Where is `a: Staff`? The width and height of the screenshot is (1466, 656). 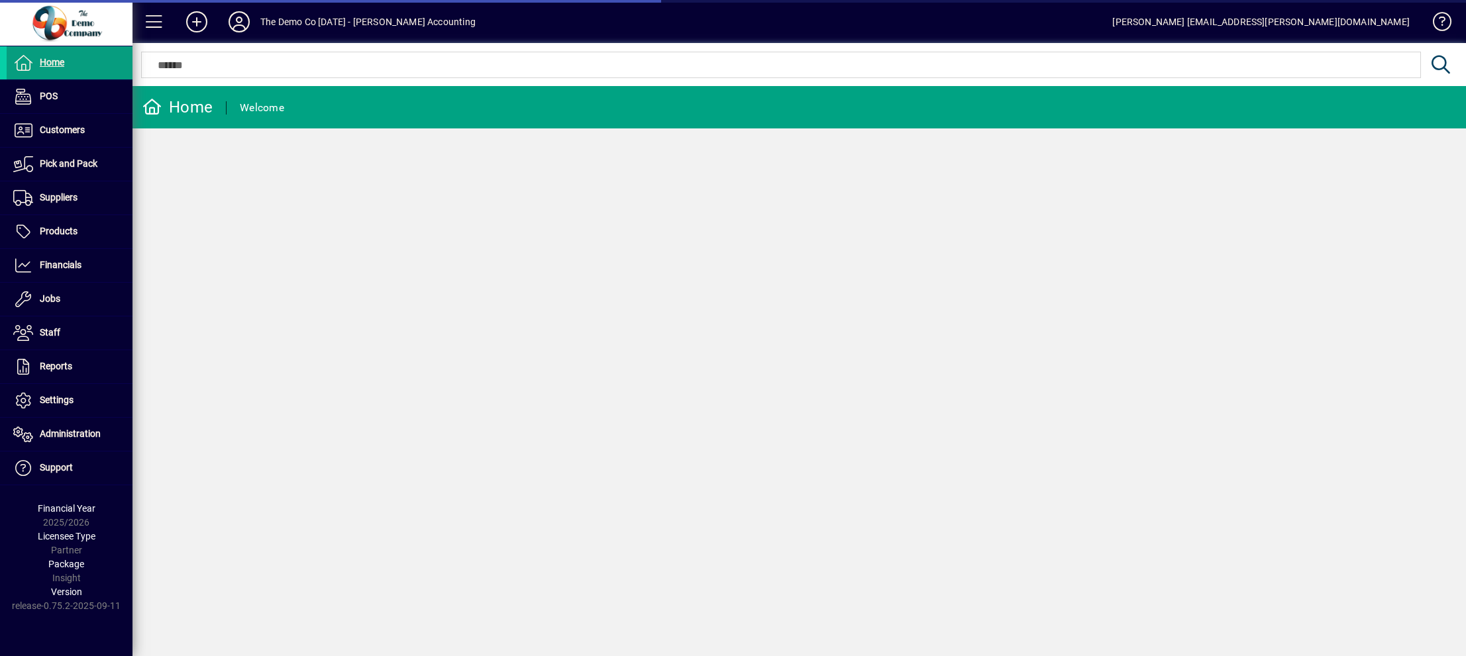 a: Staff is located at coordinates (70, 333).